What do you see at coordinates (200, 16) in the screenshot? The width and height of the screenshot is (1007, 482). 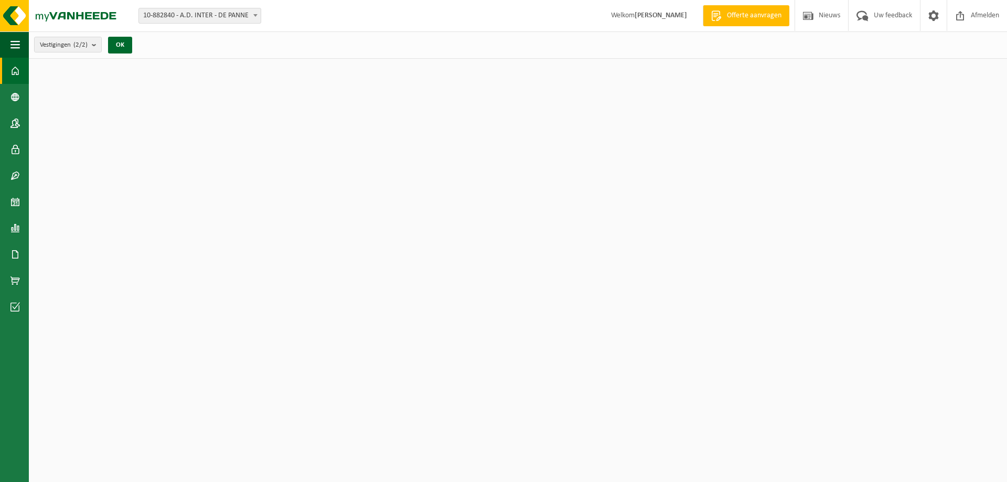 I see `span: 10-882840 - A.D. INTER - DE PANNE` at bounding box center [200, 16].